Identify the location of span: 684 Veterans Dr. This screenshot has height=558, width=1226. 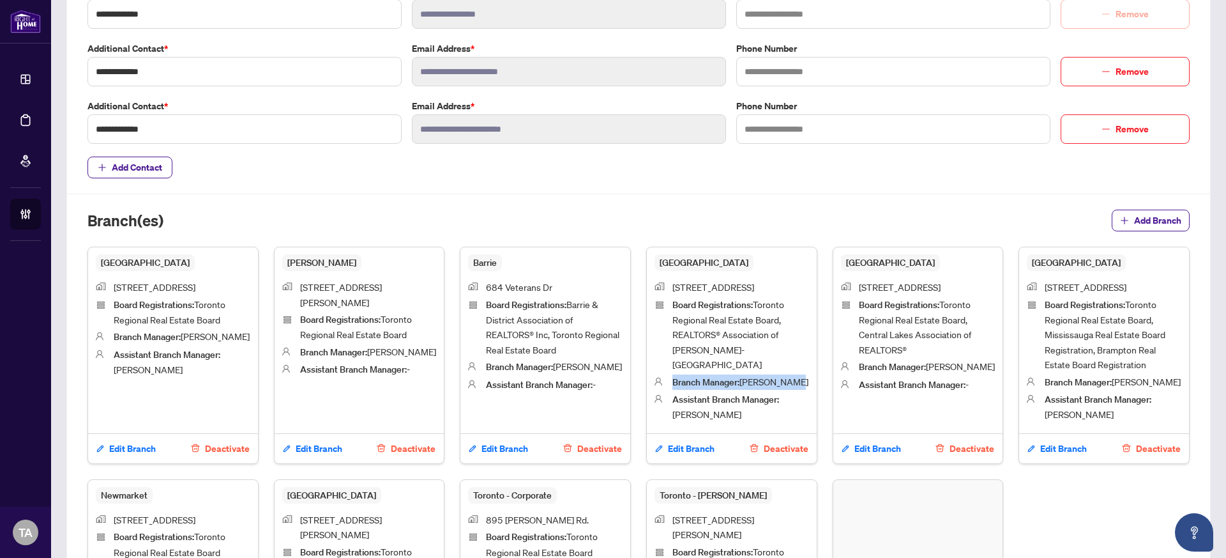
(519, 287).